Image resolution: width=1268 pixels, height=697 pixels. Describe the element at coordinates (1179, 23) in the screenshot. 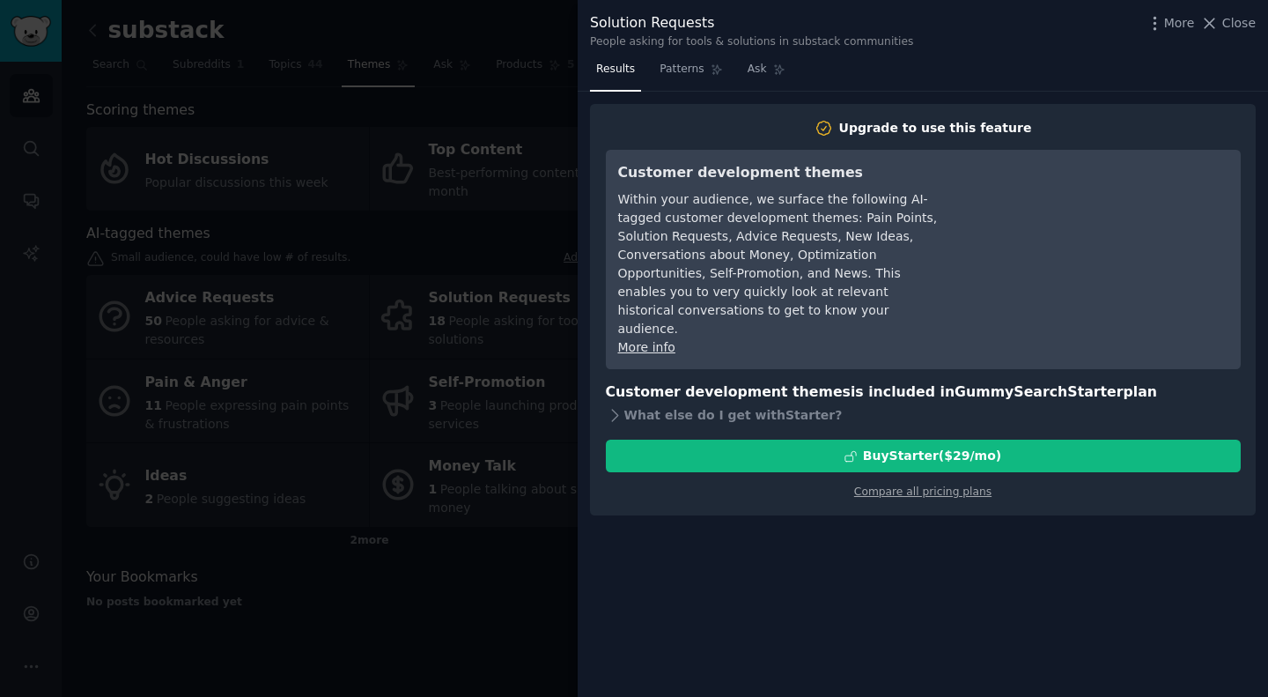

I see `span: More` at that location.